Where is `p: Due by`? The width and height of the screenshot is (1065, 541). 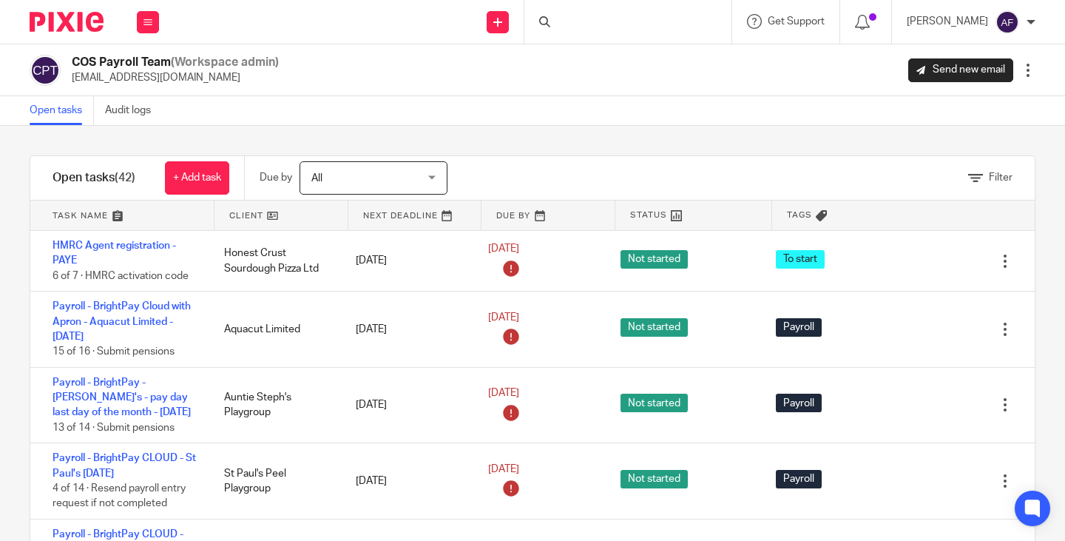
p: Due by is located at coordinates (276, 177).